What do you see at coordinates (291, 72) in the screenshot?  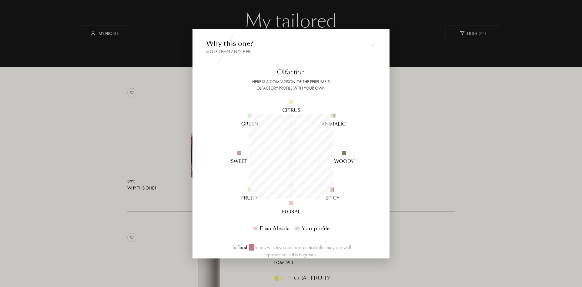 I see `div: Olfaction` at bounding box center [291, 72].